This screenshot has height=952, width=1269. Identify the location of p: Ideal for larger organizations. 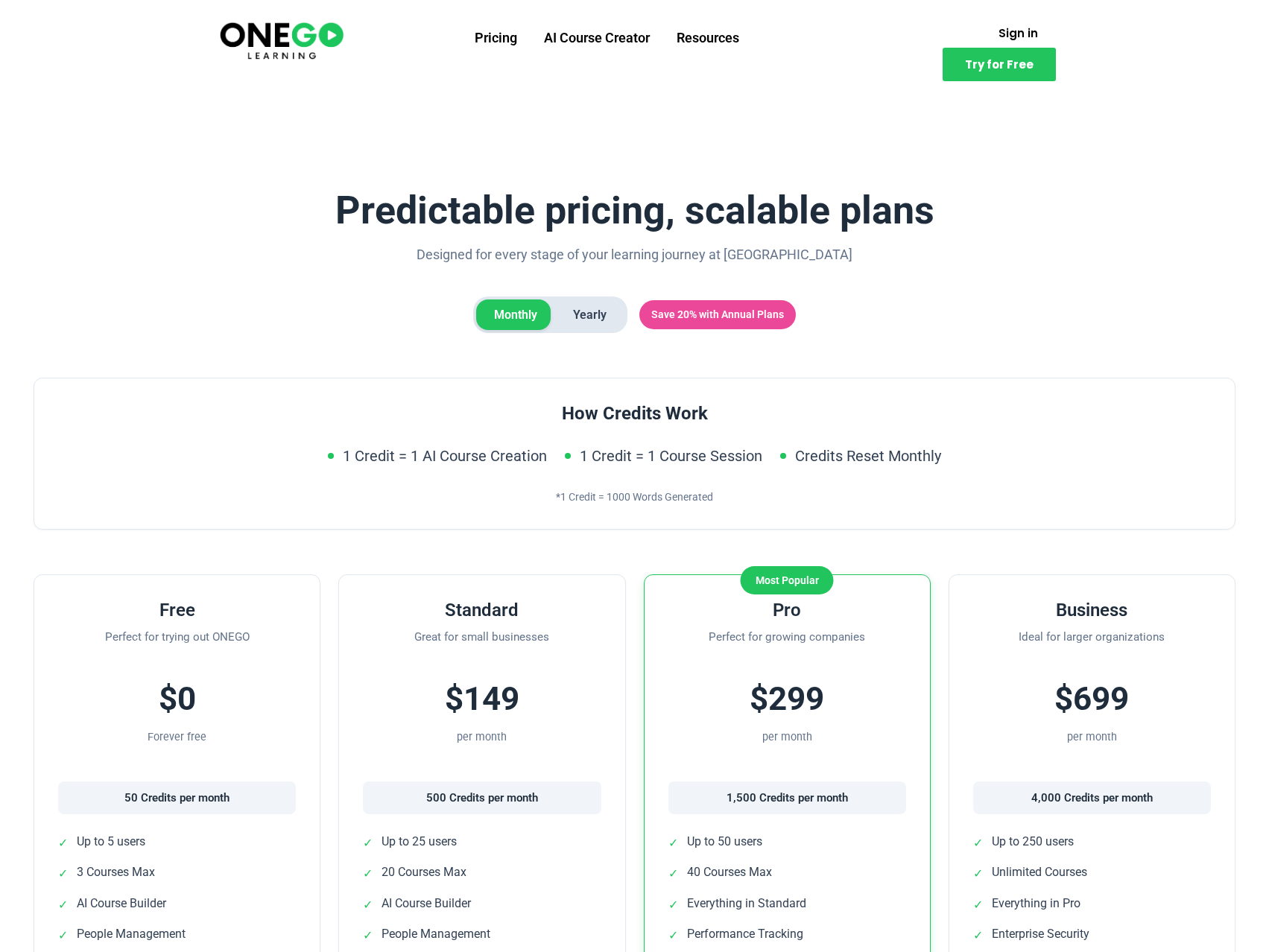
(1092, 643).